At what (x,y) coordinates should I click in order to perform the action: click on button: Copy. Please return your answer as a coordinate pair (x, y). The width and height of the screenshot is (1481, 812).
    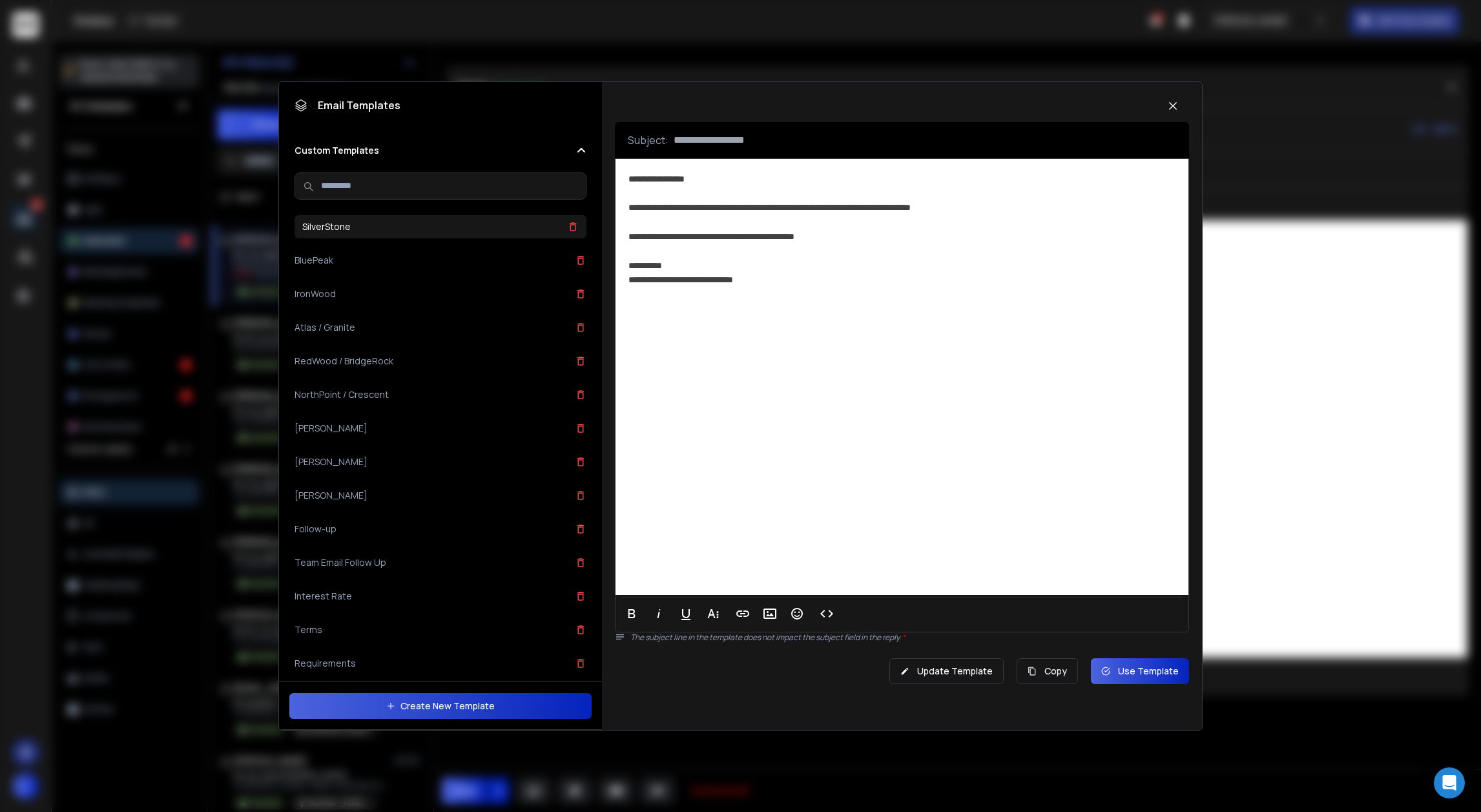
    Looking at the image, I should click on (1047, 671).